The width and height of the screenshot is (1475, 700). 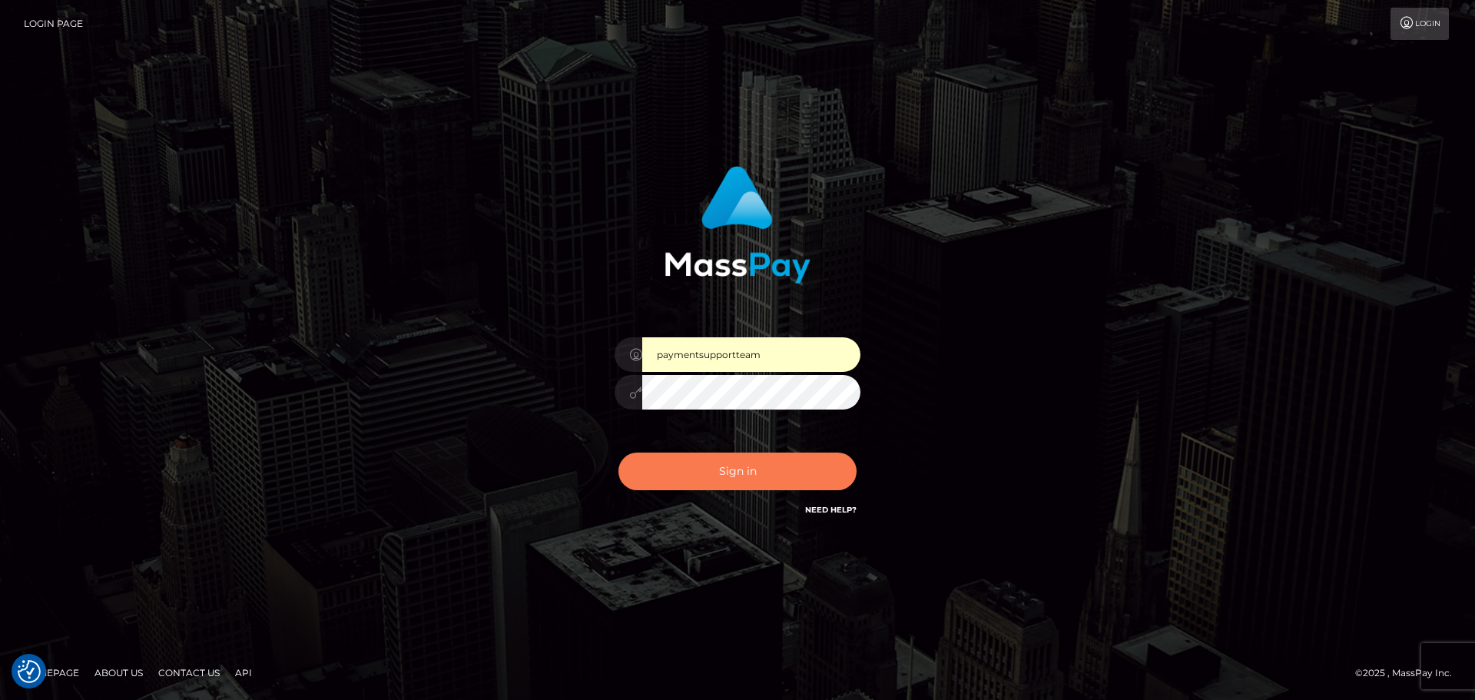 What do you see at coordinates (738, 224) in the screenshot?
I see `img: MassPay Login` at bounding box center [738, 224].